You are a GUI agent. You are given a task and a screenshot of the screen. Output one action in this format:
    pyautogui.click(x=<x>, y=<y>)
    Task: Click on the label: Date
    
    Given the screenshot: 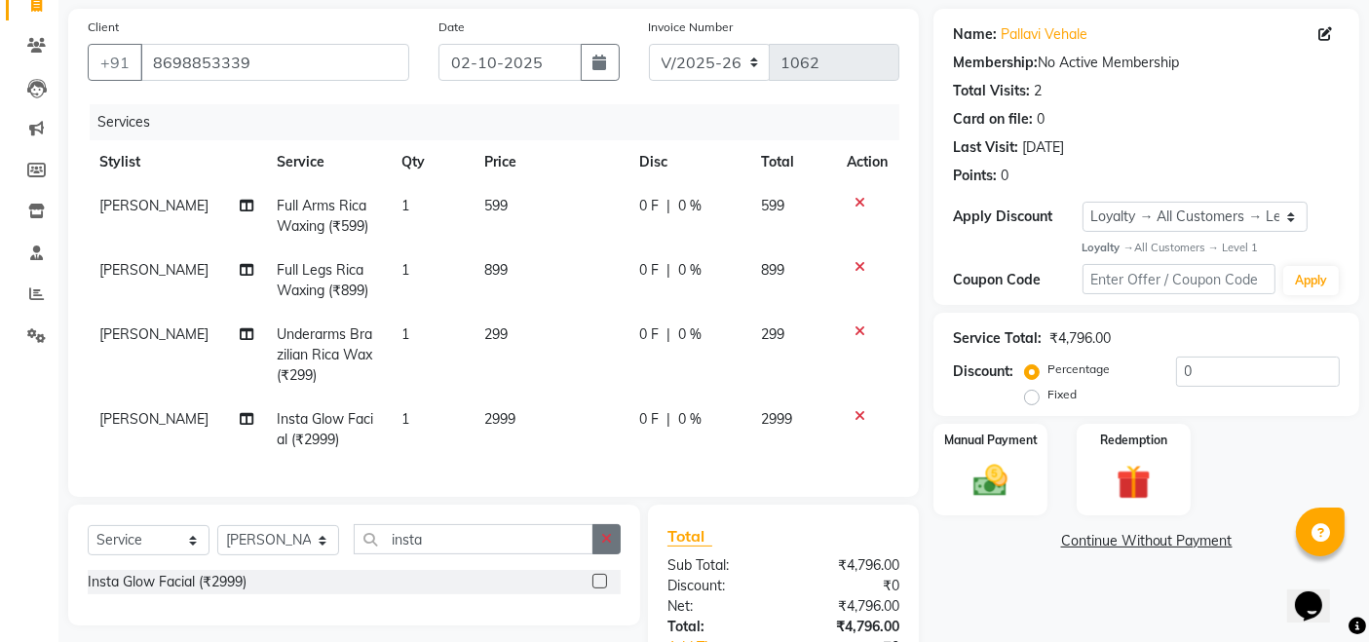 What is the action you would take?
    pyautogui.click(x=451, y=27)
    